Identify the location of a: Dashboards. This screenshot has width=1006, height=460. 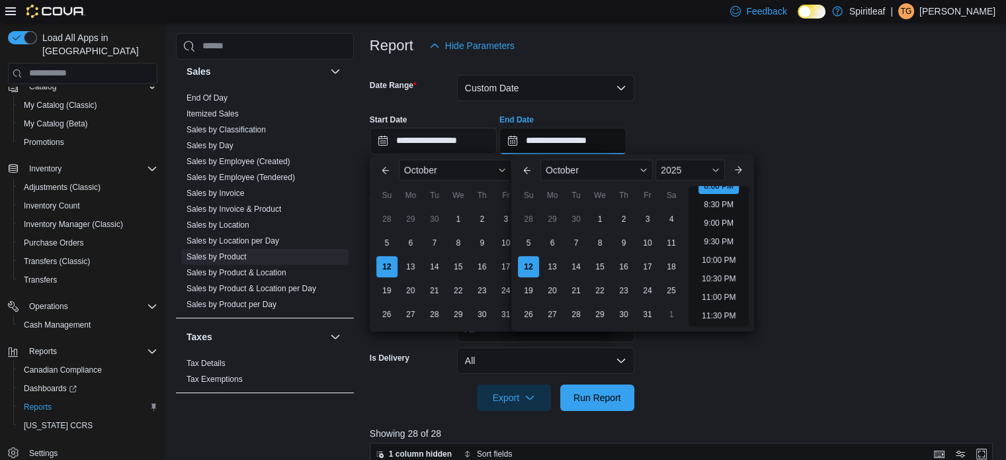
(88, 388).